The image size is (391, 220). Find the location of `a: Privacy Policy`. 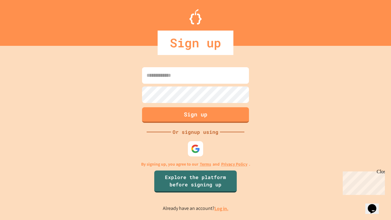

a: Privacy Policy is located at coordinates (234, 164).